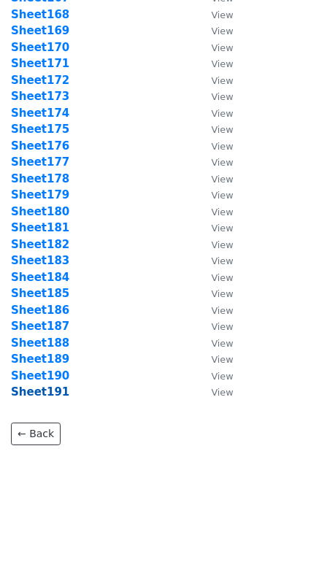  What do you see at coordinates (40, 113) in the screenshot?
I see `a: Sheet174` at bounding box center [40, 113].